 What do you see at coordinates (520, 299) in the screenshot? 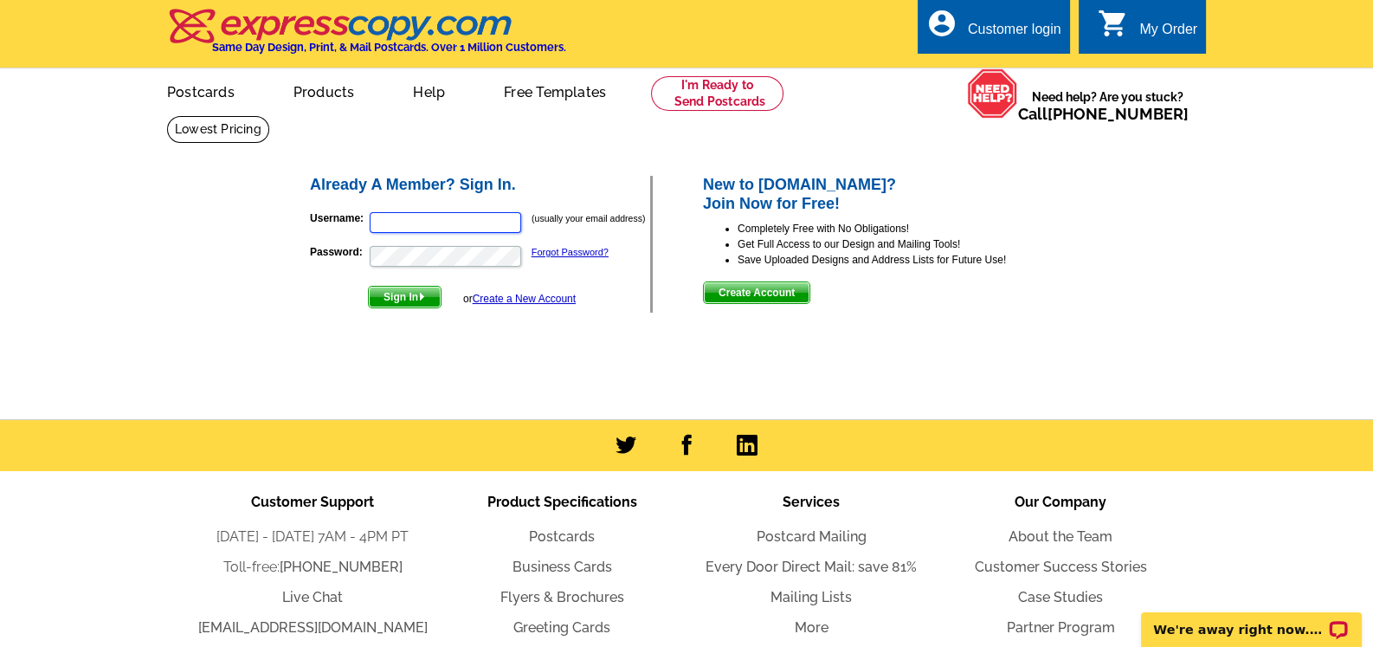
I see `div: or` at bounding box center [520, 299].